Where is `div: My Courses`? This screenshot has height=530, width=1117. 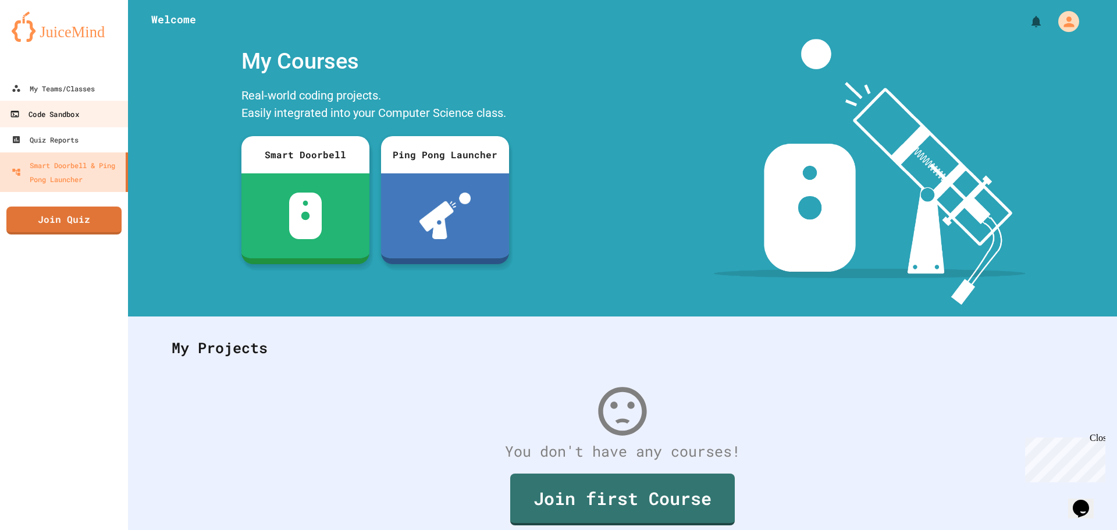
div: My Courses is located at coordinates (375, 61).